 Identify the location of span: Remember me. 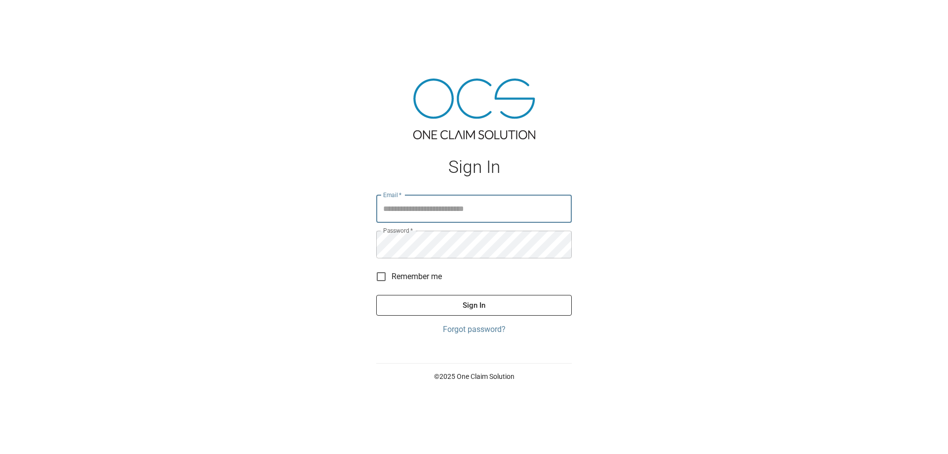
(417, 277).